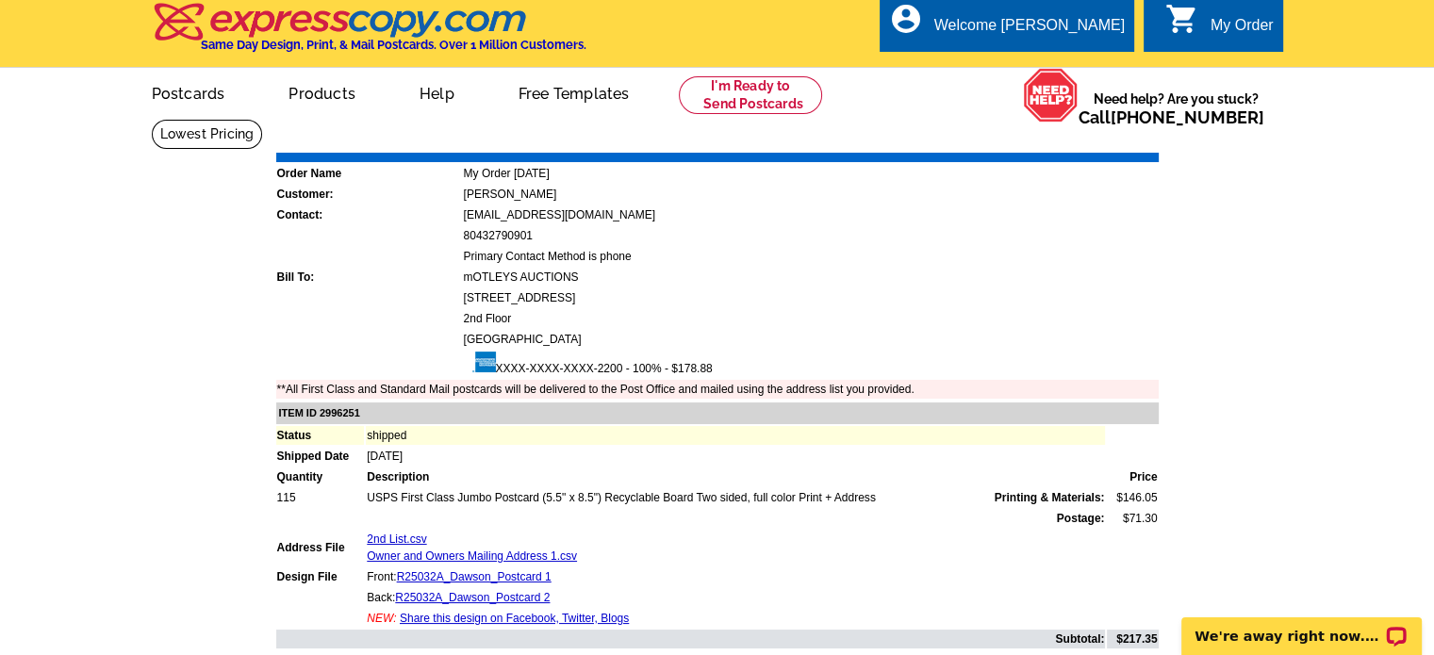 This screenshot has width=1434, height=655. What do you see at coordinates (1049, 498) in the screenshot?
I see `span: Printing & Materials:` at bounding box center [1049, 498].